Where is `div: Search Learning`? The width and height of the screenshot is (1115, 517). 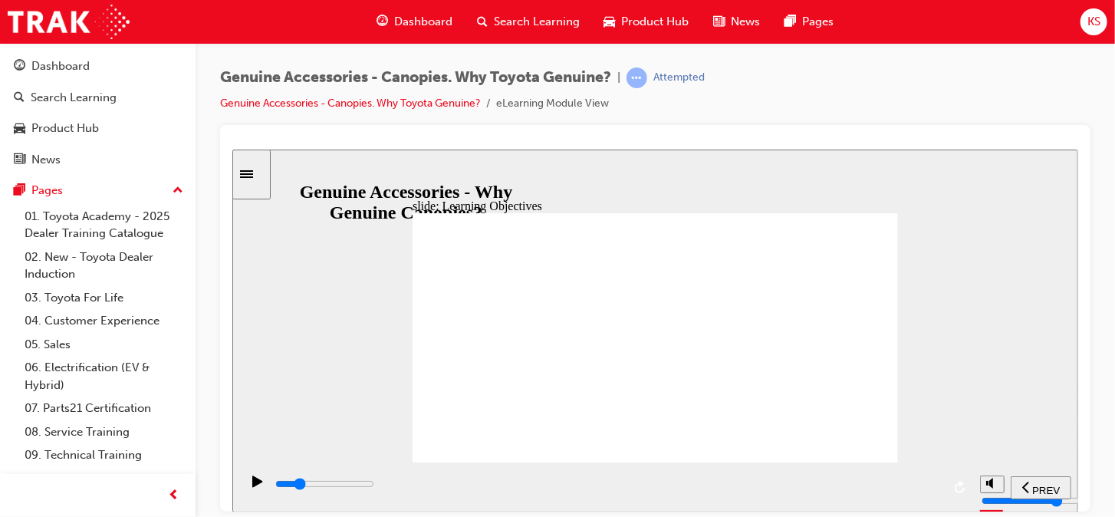 div: Search Learning is located at coordinates (74, 97).